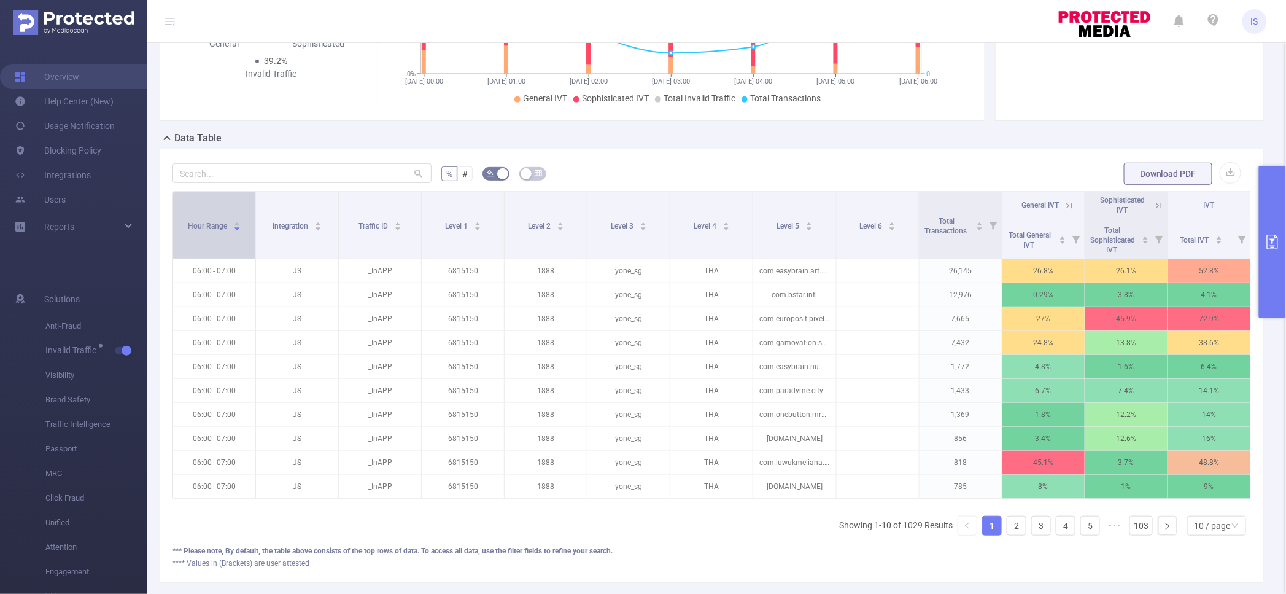  What do you see at coordinates (961, 319) in the screenshot?
I see `p: 7,665` at bounding box center [961, 319].